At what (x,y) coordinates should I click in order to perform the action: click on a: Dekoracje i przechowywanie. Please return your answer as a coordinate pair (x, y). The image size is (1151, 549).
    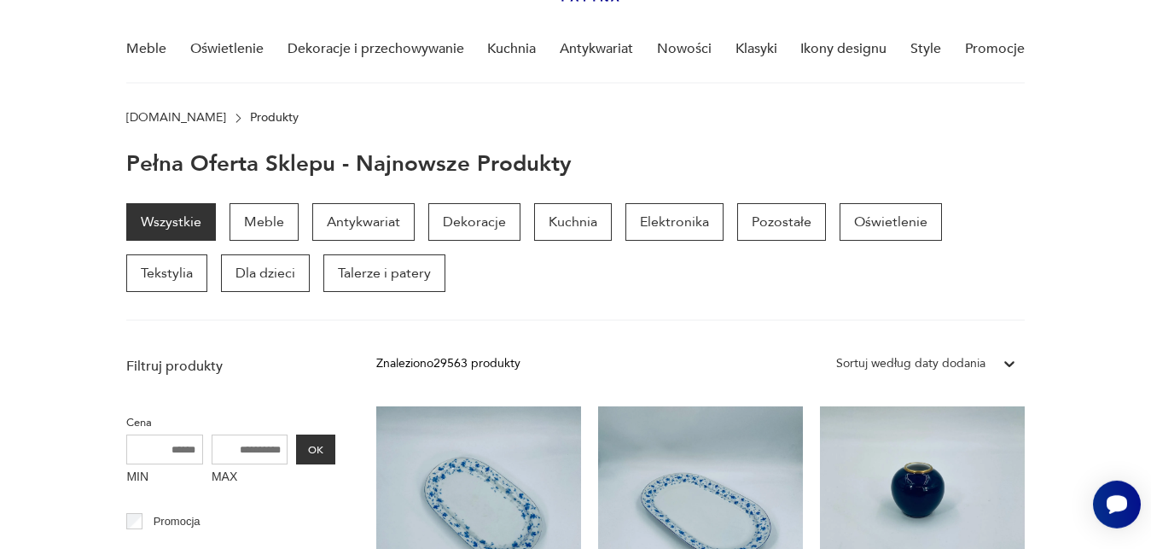
    Looking at the image, I should click on (375, 49).